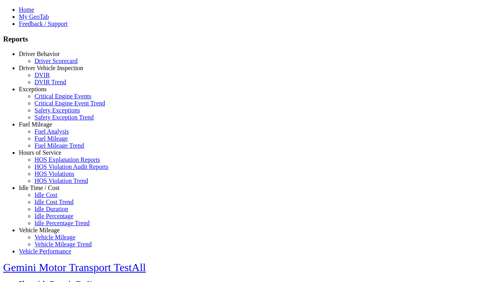  I want to click on h3: Reports, so click(251, 39).